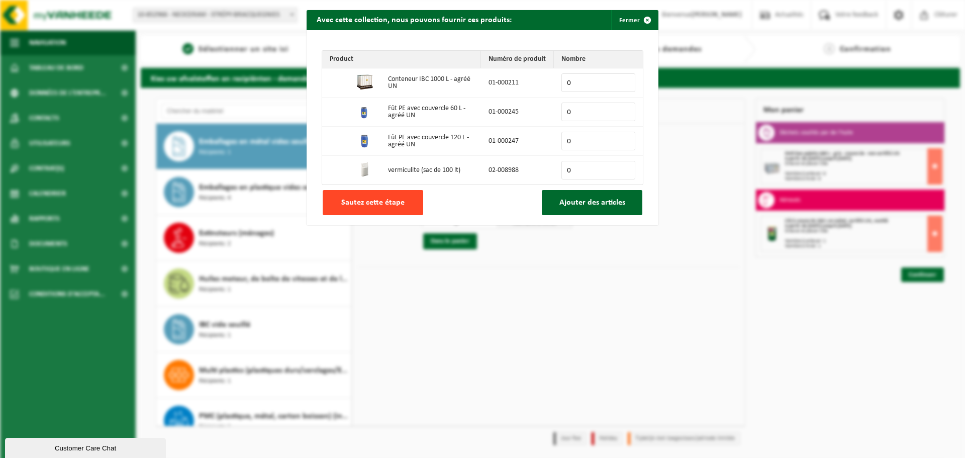 The width and height of the screenshot is (965, 458). Describe the element at coordinates (517, 170) in the screenshot. I see `td: 02-008988` at that location.